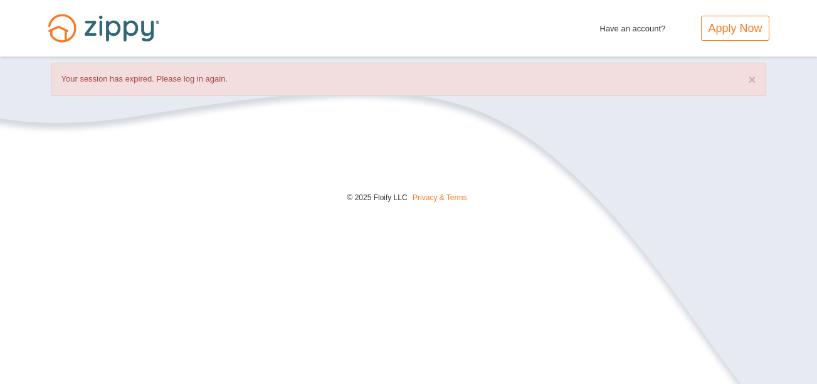  What do you see at coordinates (409, 79) in the screenshot?
I see `div: Your session has expired. Please log in again.` at bounding box center [409, 79].